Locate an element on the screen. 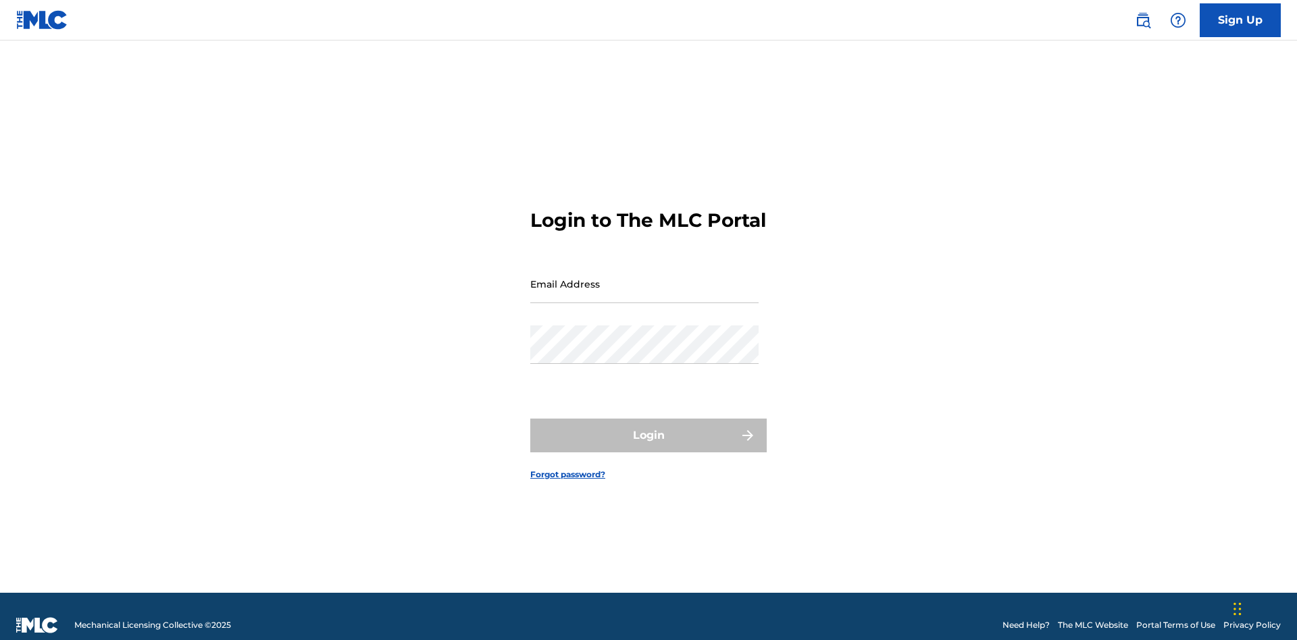 The width and height of the screenshot is (1297, 640). a: The MLC Website is located at coordinates (1093, 625).